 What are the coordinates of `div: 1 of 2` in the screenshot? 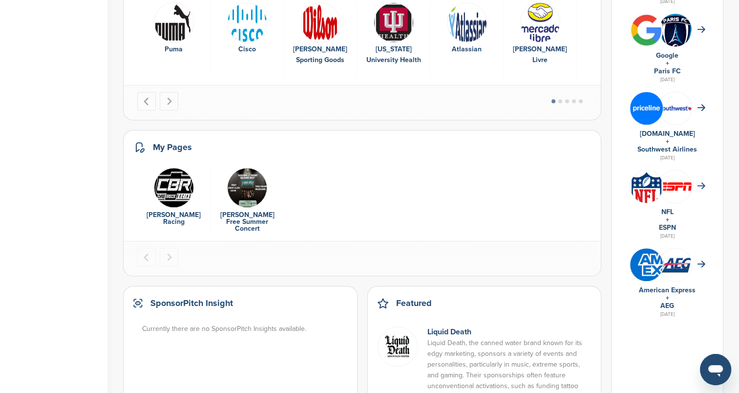 It's located at (174, 200).